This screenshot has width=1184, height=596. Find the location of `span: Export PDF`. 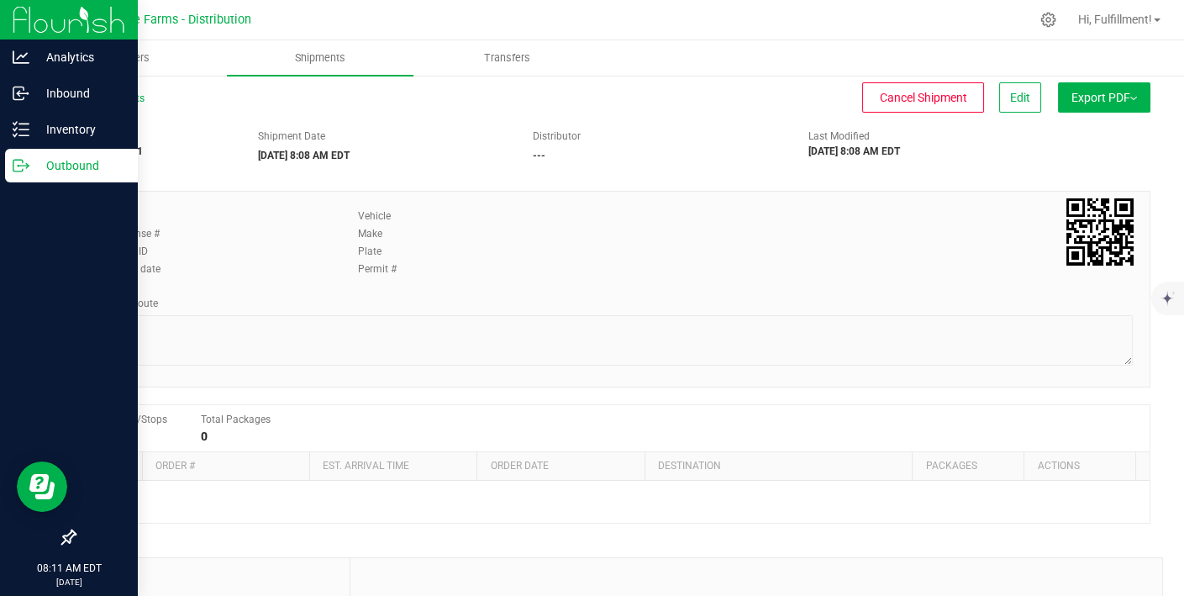

span: Export PDF is located at coordinates (1105, 98).